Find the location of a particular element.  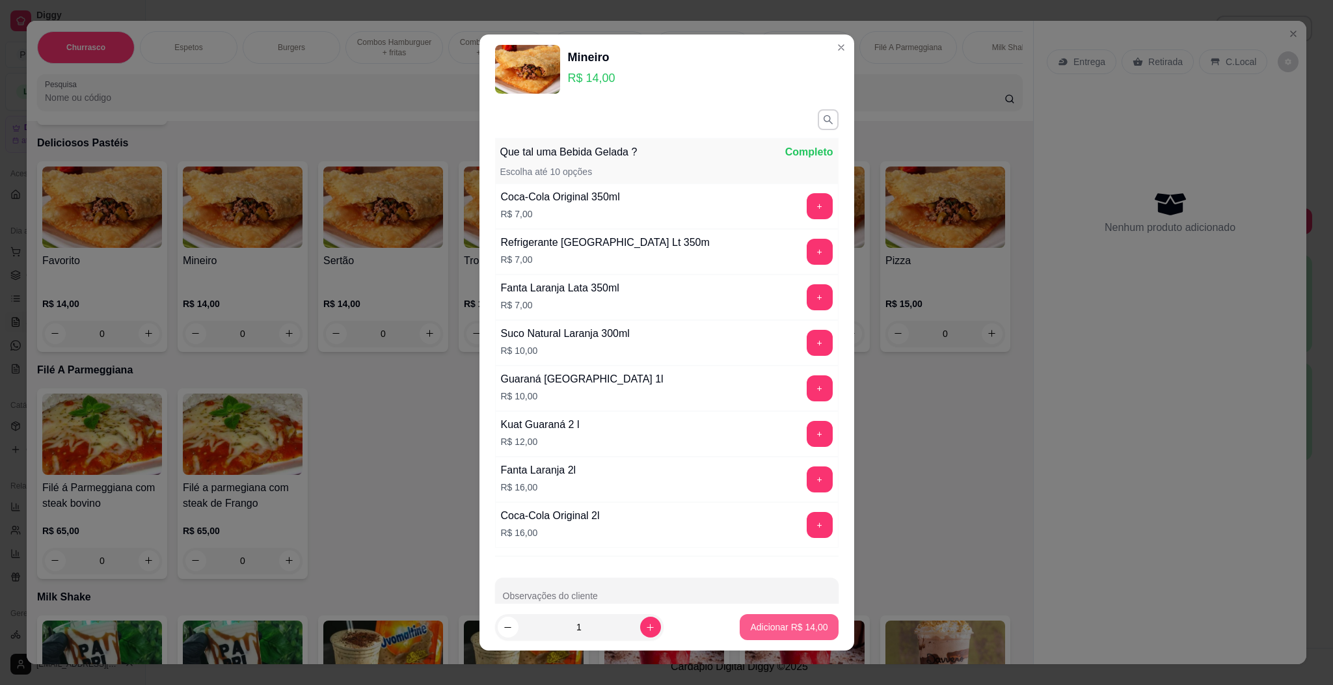

p: Que tal uma Bebida Gelada ? is located at coordinates (569, 152).